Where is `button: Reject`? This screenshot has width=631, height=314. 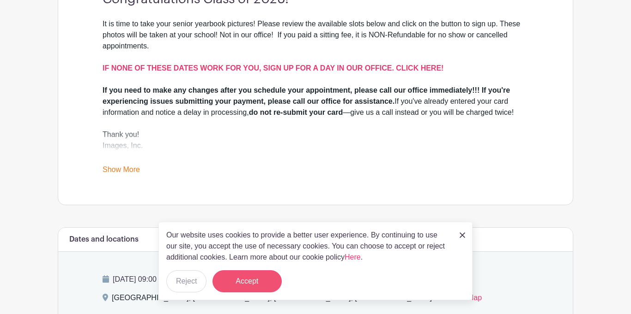 button: Reject is located at coordinates (186, 282).